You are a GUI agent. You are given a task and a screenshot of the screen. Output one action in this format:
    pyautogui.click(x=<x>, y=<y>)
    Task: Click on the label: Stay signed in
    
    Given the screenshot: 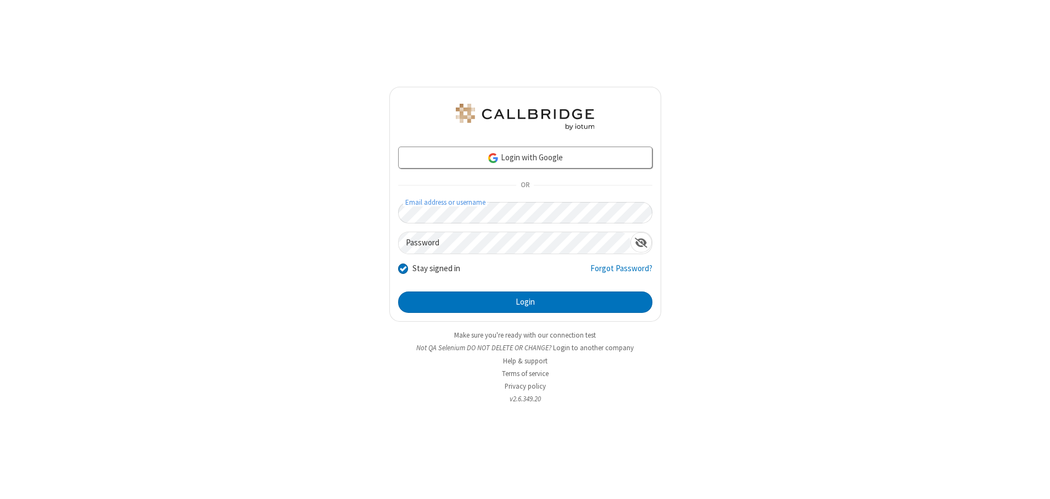 What is the action you would take?
    pyautogui.click(x=436, y=269)
    